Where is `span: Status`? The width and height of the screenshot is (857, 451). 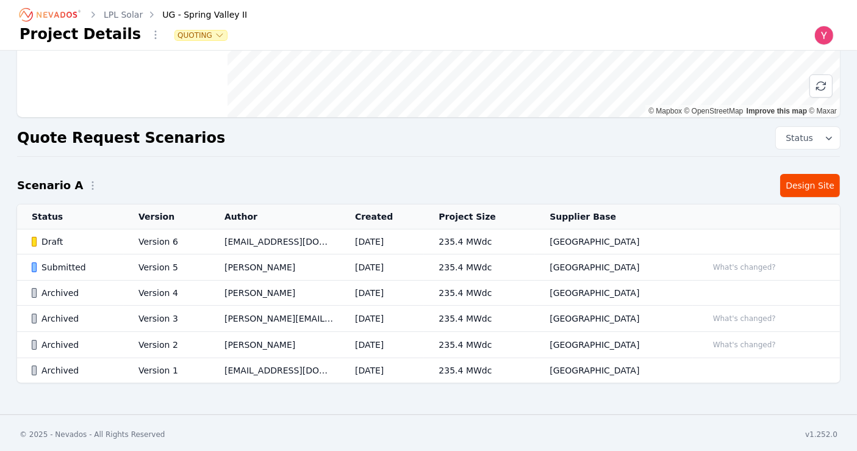
span: Status is located at coordinates (796, 138).